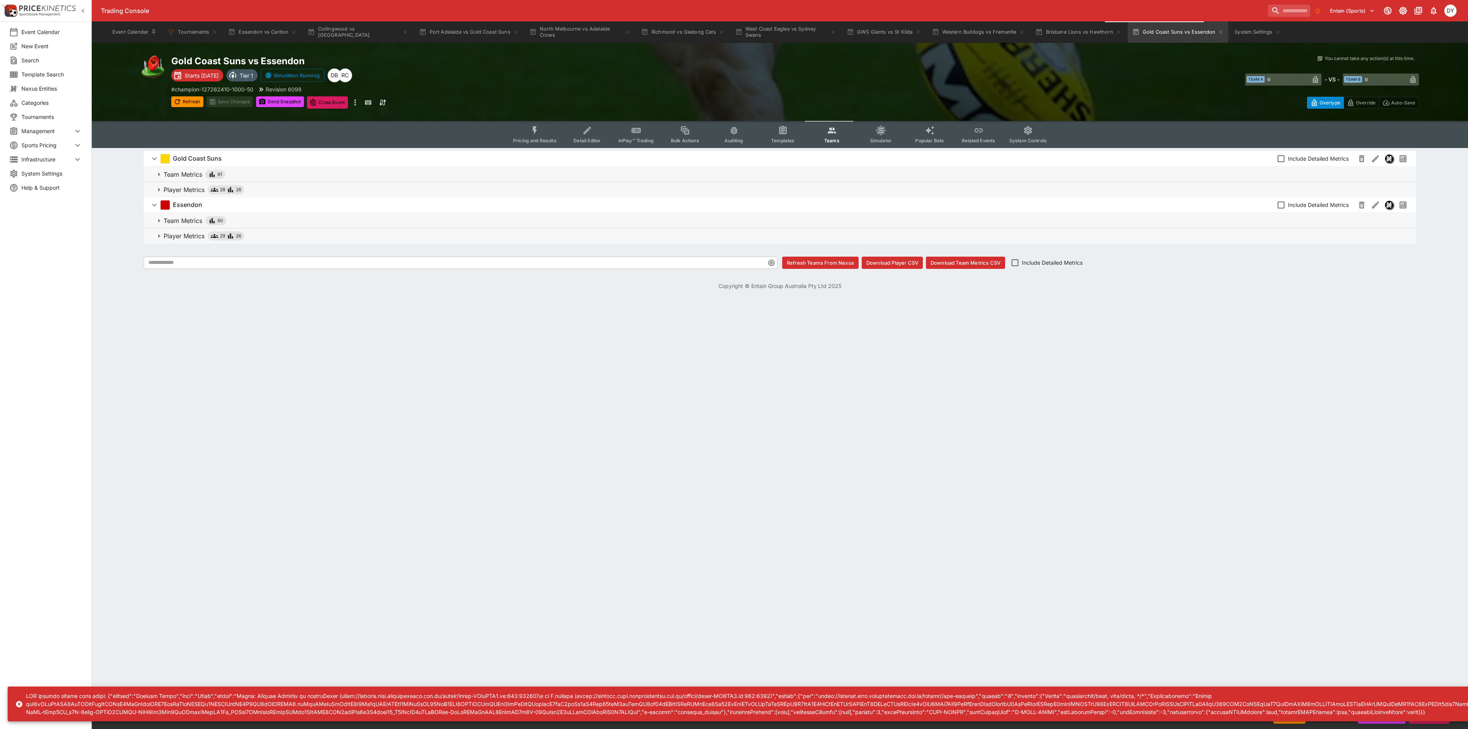  I want to click on button: Select Tenant, so click(1353, 11).